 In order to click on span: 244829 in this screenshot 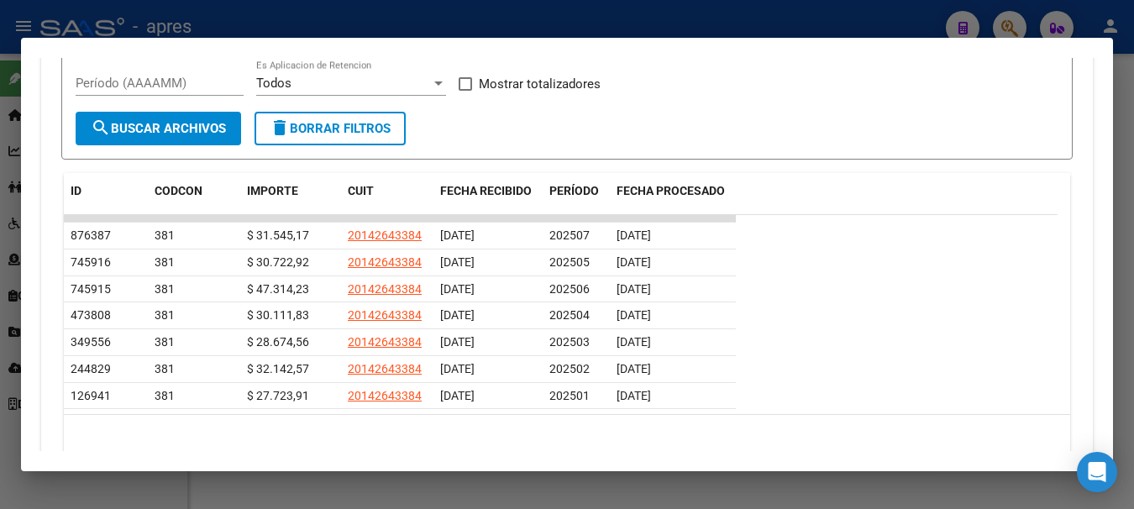, I will do `click(91, 369)`.